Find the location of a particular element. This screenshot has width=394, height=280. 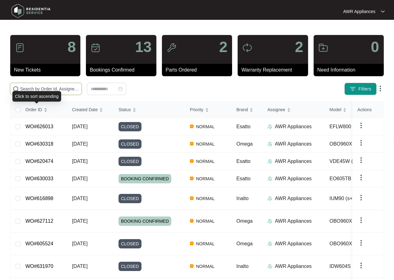

p: 0 is located at coordinates (374, 47).